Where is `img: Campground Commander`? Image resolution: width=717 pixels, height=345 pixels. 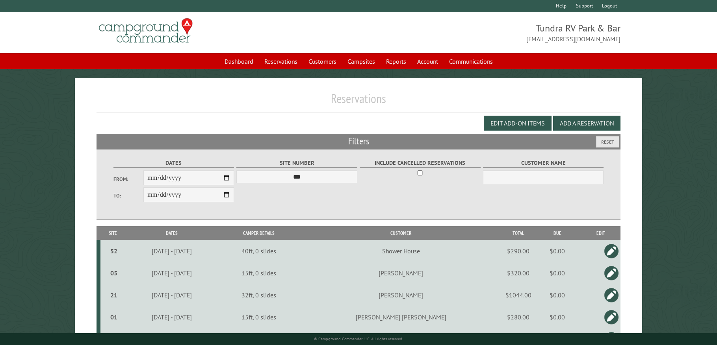 img: Campground Commander is located at coordinates (146, 31).